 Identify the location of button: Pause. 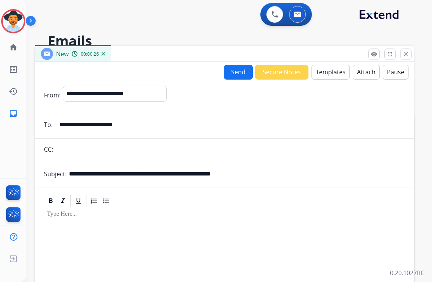
(395, 72).